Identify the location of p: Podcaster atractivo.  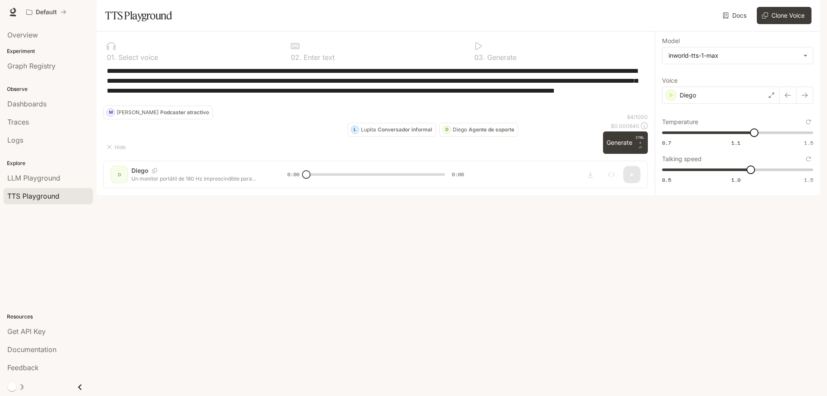
(184, 112).